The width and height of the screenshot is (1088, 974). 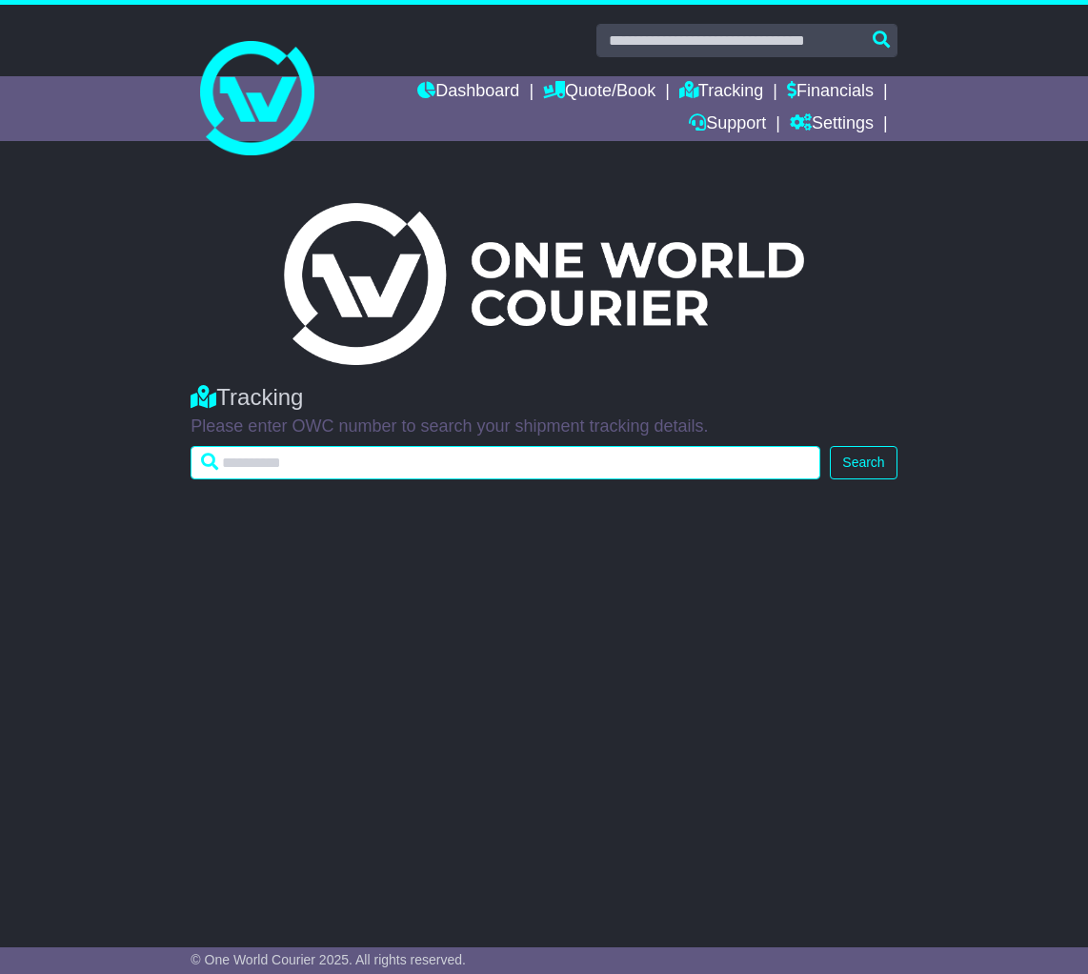 I want to click on a: Tracking, so click(x=721, y=92).